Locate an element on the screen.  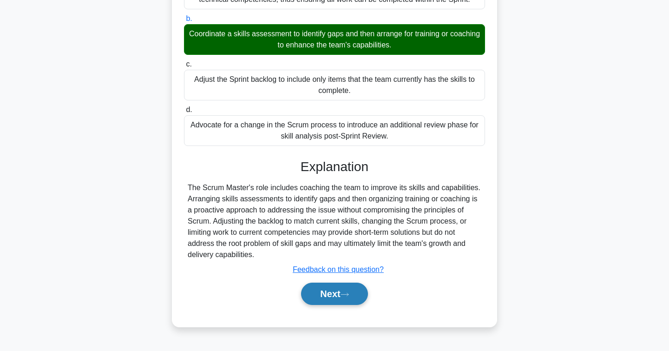
span: c. is located at coordinates (189, 64).